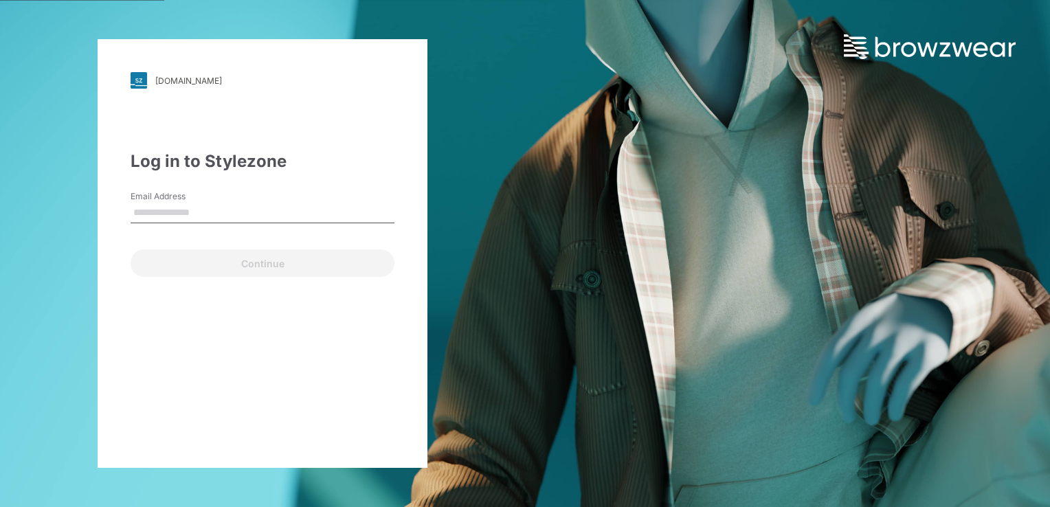 The width and height of the screenshot is (1050, 507). What do you see at coordinates (930, 47) in the screenshot?
I see `img: browzwear-logo.73288ffb.svg` at bounding box center [930, 47].